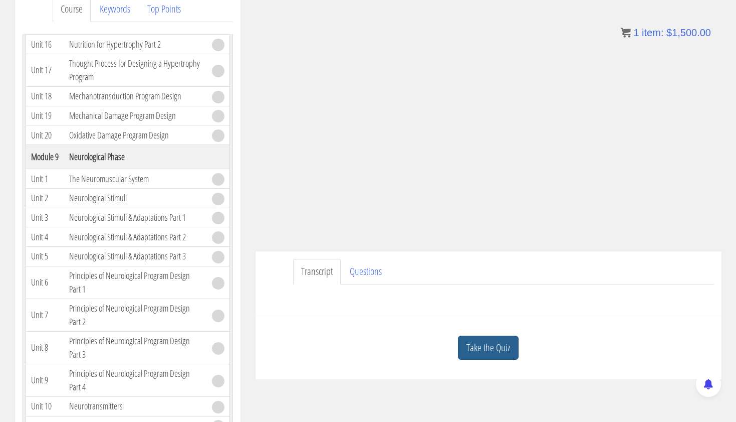 The width and height of the screenshot is (736, 422). Describe the element at coordinates (135, 256) in the screenshot. I see `td: Neurological Stimuli & Adaptations Part 3` at that location.